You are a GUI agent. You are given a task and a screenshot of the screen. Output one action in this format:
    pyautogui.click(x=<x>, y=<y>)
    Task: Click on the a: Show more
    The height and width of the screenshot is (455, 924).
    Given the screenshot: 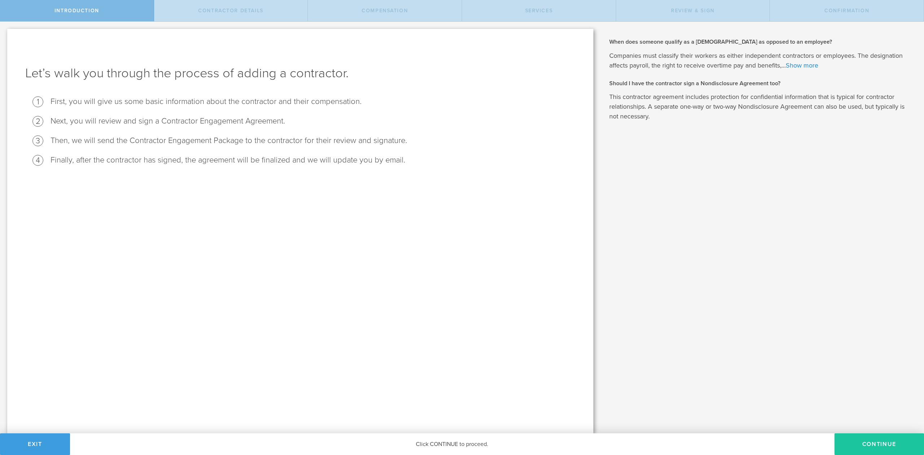 What is the action you would take?
    pyautogui.click(x=802, y=65)
    